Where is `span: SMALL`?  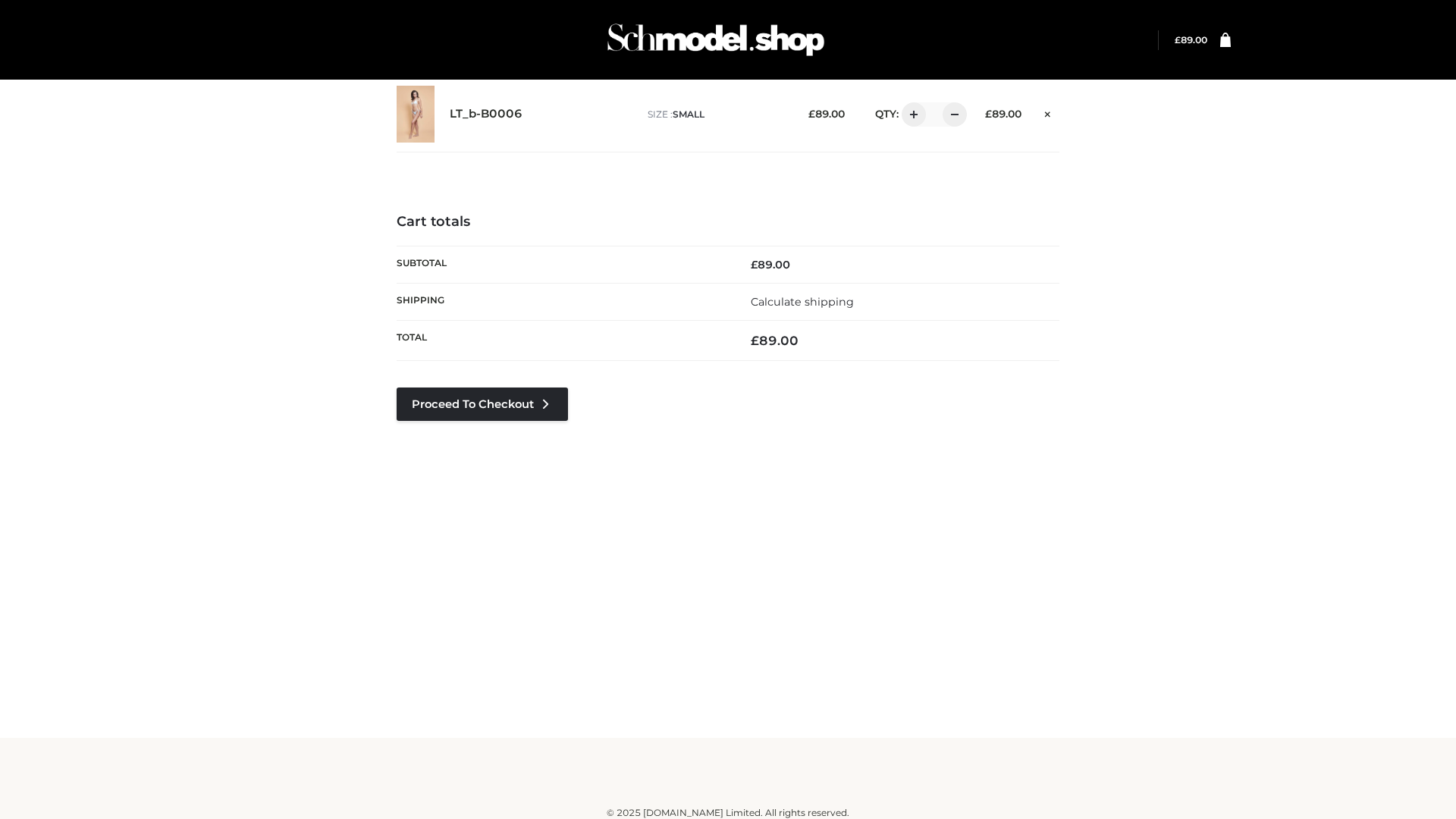 span: SMALL is located at coordinates (689, 113).